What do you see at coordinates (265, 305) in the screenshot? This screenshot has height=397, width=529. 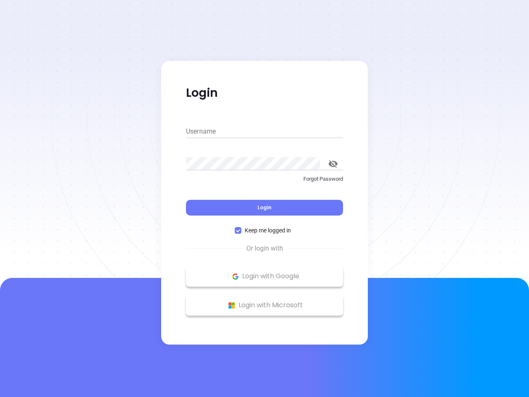 I see `button: Microsoft Logo Login with Microsoft` at bounding box center [265, 305].